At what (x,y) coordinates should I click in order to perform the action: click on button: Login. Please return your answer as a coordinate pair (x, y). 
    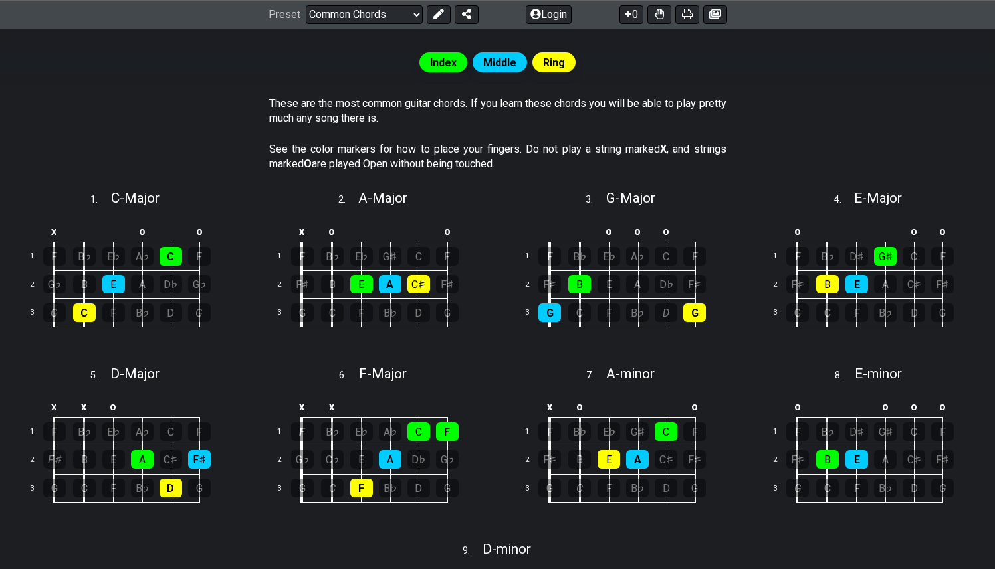
    Looking at the image, I should click on (548, 15).